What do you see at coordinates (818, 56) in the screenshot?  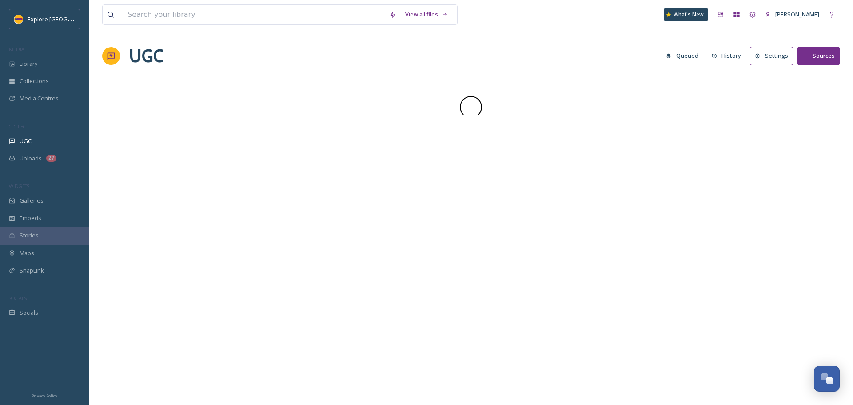 I see `button: Sources` at bounding box center [818, 56].